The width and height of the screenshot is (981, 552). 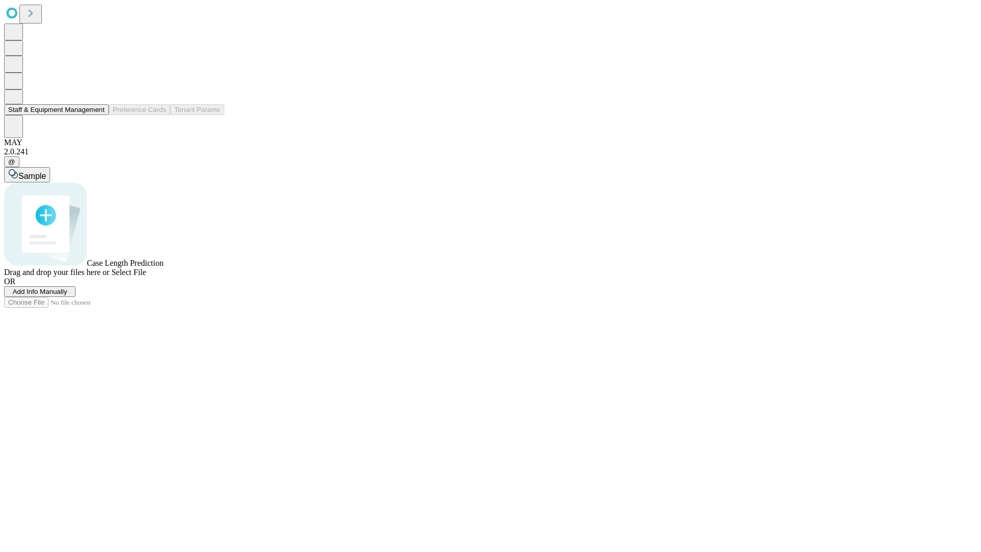 What do you see at coordinates (490, 152) in the screenshot?
I see `div: 2.0.241` at bounding box center [490, 152].